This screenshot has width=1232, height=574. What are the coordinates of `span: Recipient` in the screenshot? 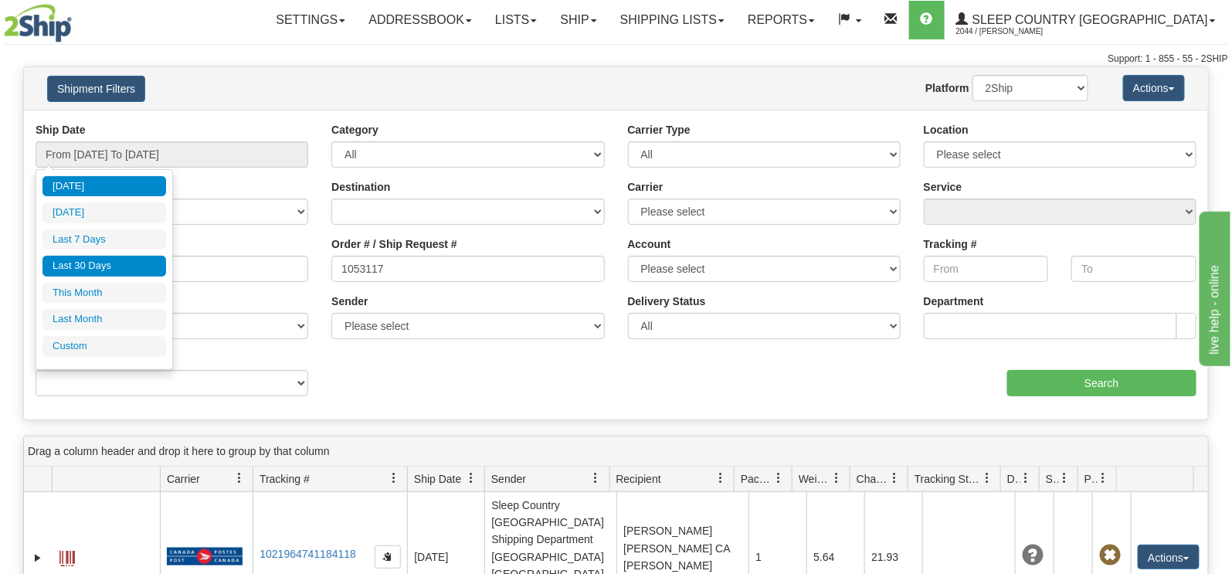 It's located at (639, 479).